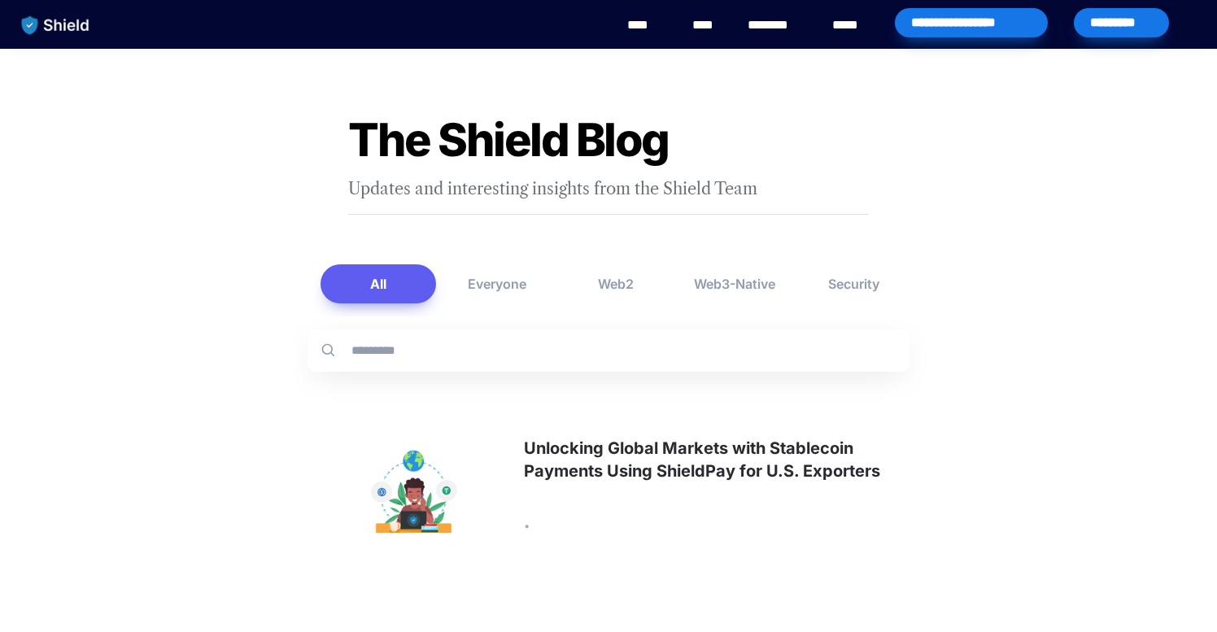 The height and width of the screenshot is (632, 1217). What do you see at coordinates (853, 284) in the screenshot?
I see `button: Security` at bounding box center [853, 284].